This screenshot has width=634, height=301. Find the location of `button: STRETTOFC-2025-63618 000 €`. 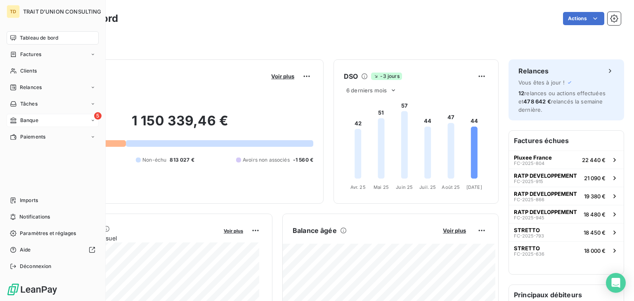

button: STRETTOFC-2025-63618 000 € is located at coordinates (566, 251).